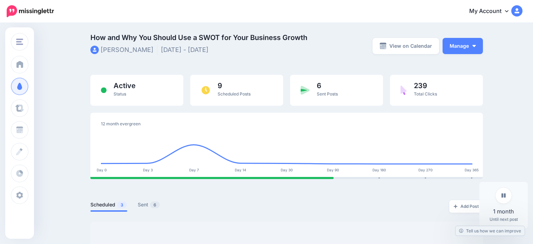 This screenshot has width=533, height=244. Describe the element at coordinates (504, 211) in the screenshot. I see `span: 1 month` at that location.